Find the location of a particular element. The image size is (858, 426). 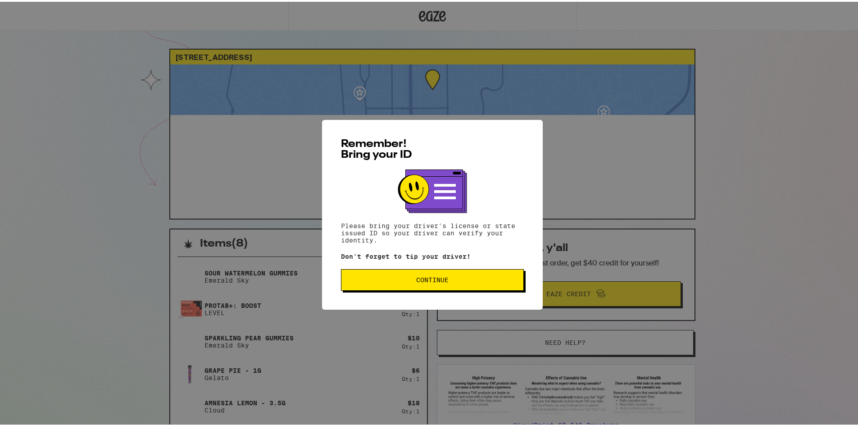

span: Hi. Need any help? is located at coordinates (35, 10).